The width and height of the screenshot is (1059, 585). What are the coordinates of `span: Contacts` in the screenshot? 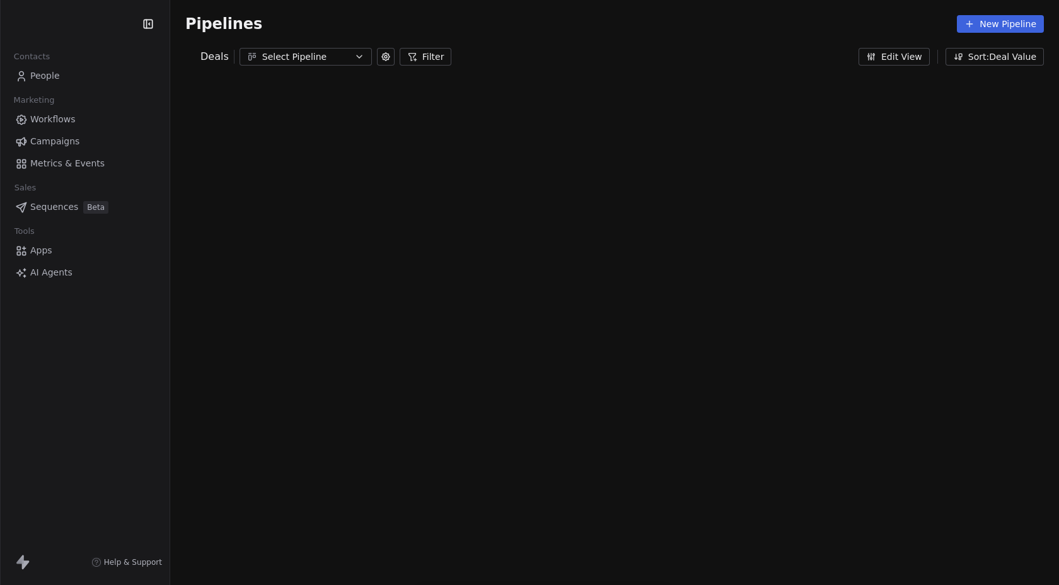 It's located at (32, 57).